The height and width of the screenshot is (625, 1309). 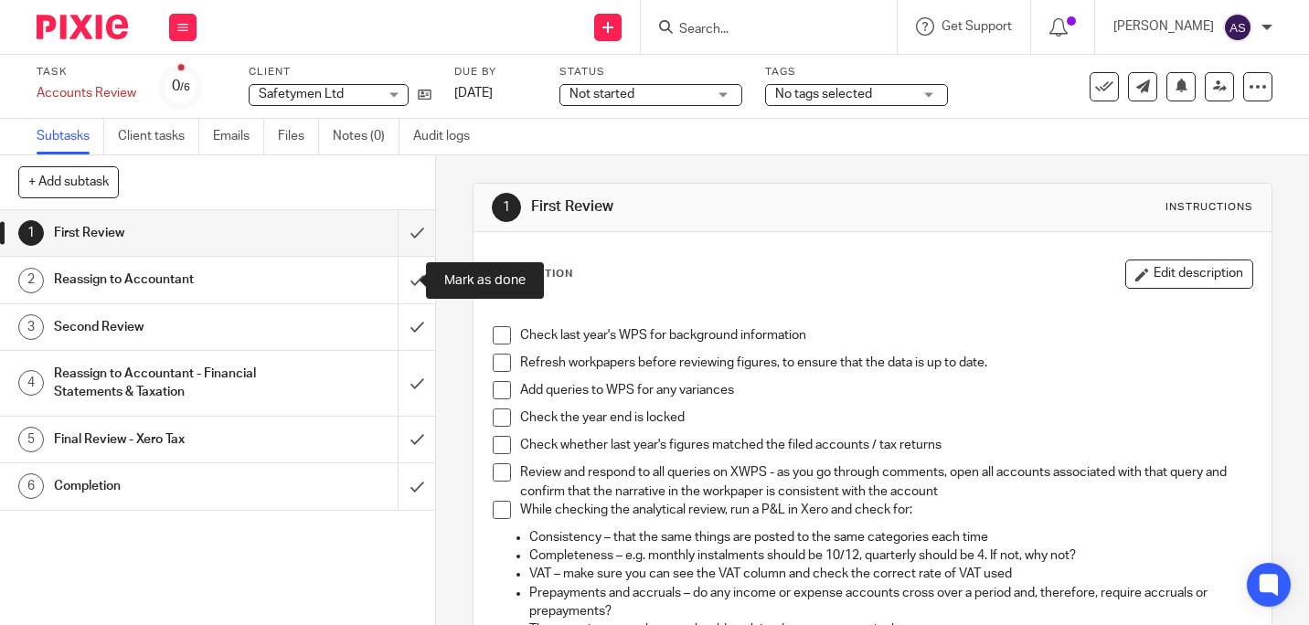 What do you see at coordinates (824, 94) in the screenshot?
I see `span: No tags selected` at bounding box center [824, 94].